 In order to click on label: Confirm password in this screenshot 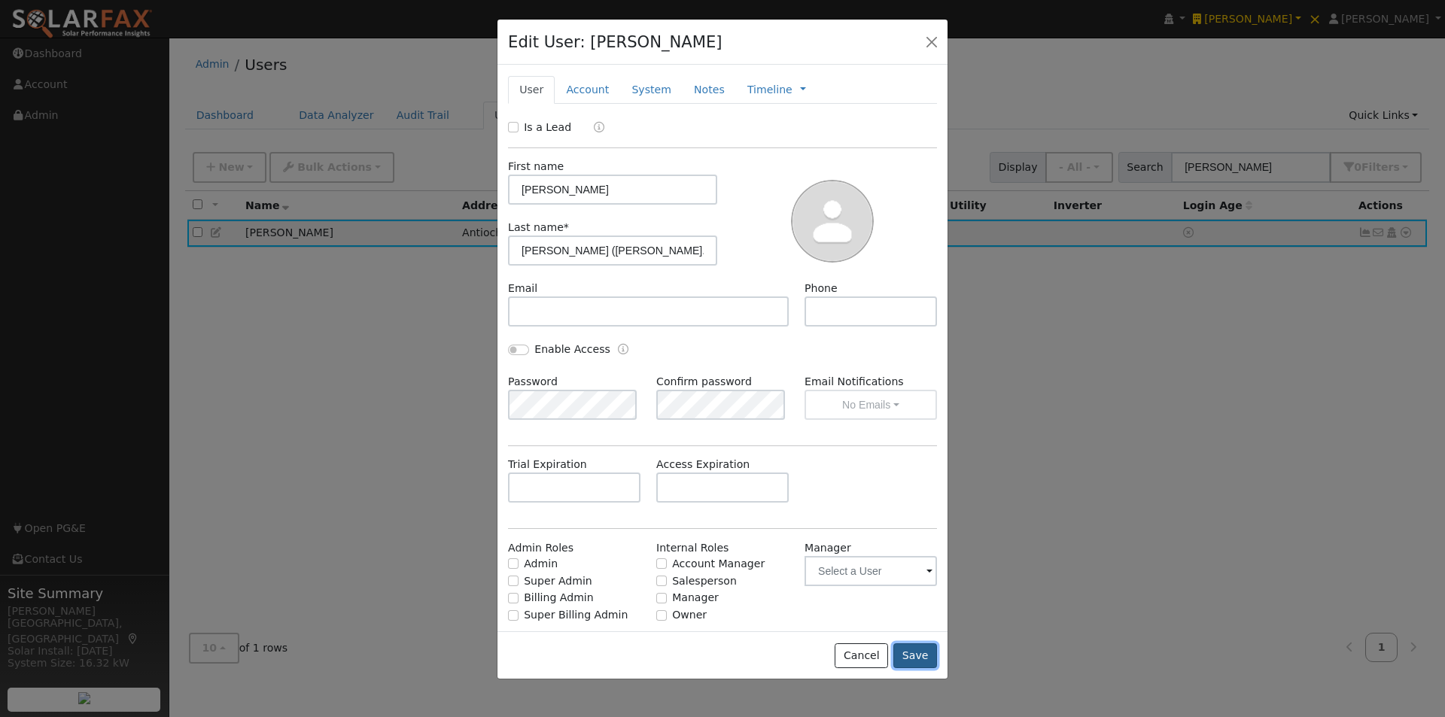, I will do `click(704, 382)`.